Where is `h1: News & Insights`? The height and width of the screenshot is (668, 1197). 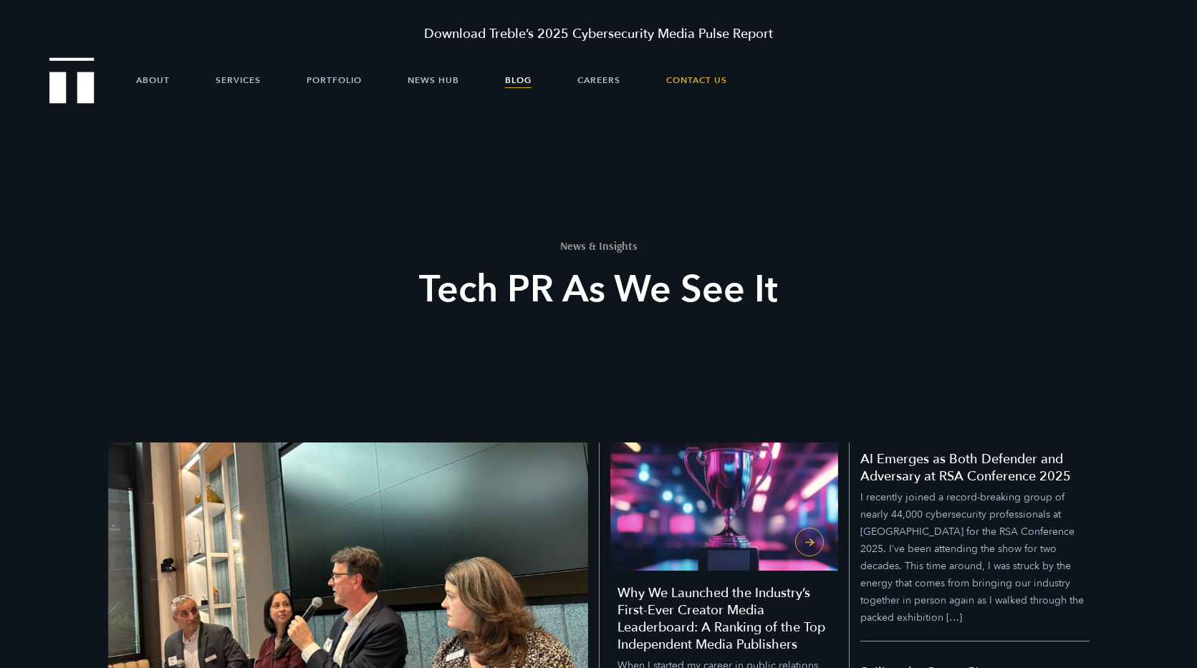
h1: News & Insights is located at coordinates (599, 246).